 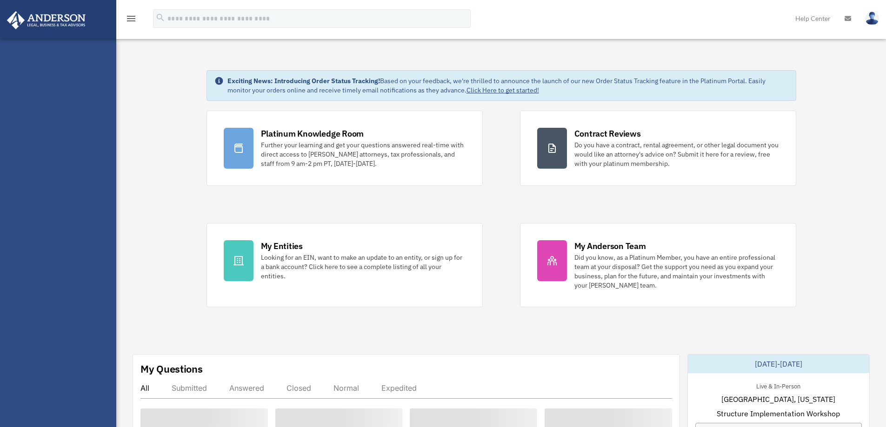 I want to click on div: Expedited, so click(x=399, y=388).